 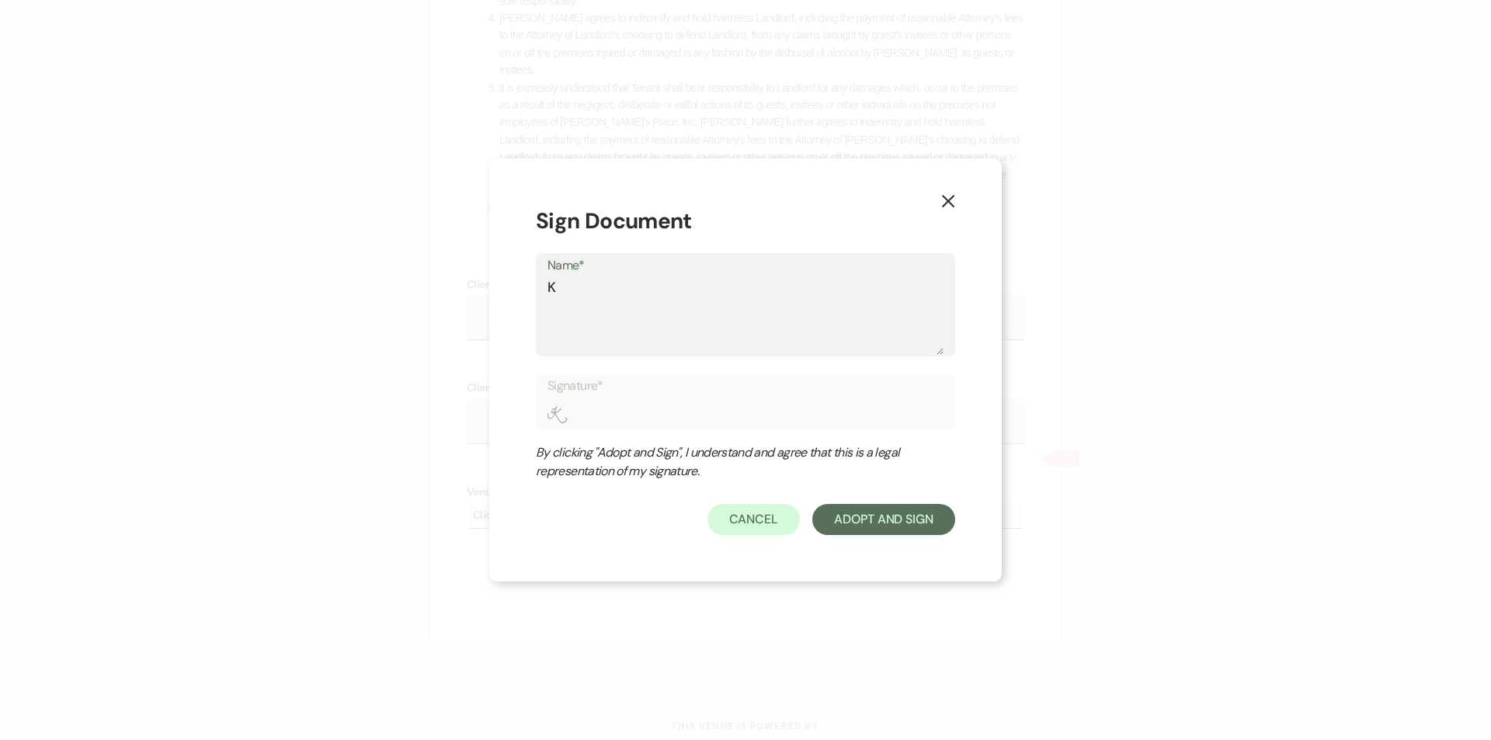 I want to click on label: Name*, so click(x=746, y=266).